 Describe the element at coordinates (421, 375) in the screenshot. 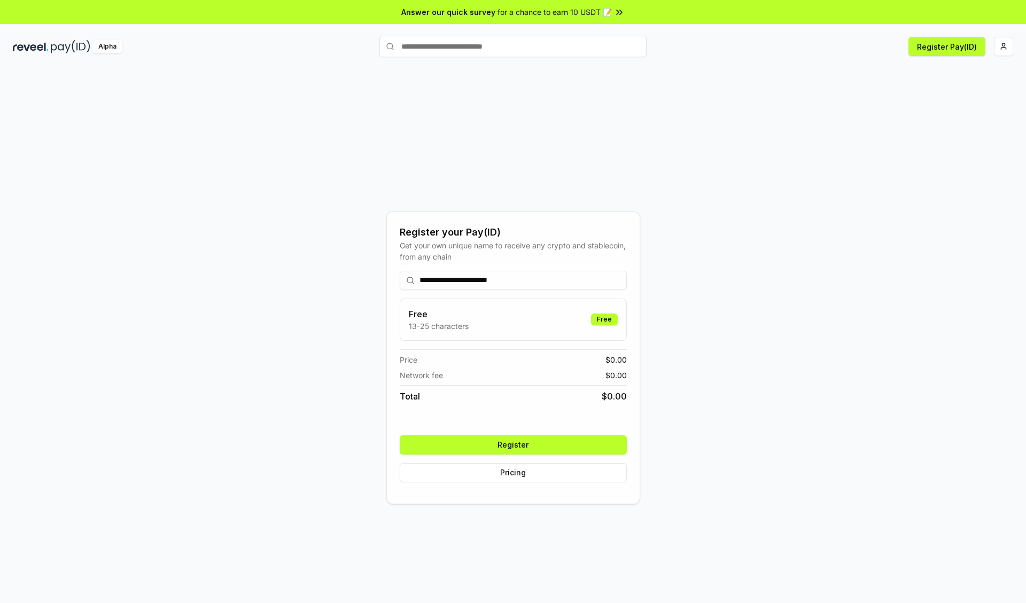

I see `span: Network fee` at that location.